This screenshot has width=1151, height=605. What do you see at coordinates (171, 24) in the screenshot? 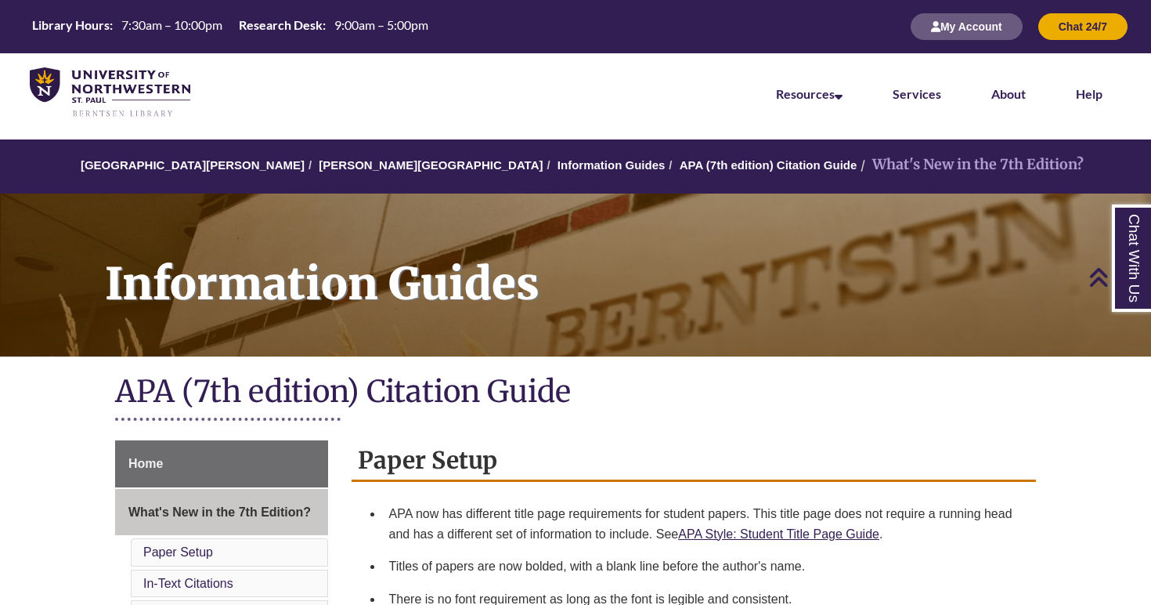
I see `span: 7:30am – 10:00pm` at bounding box center [171, 24].